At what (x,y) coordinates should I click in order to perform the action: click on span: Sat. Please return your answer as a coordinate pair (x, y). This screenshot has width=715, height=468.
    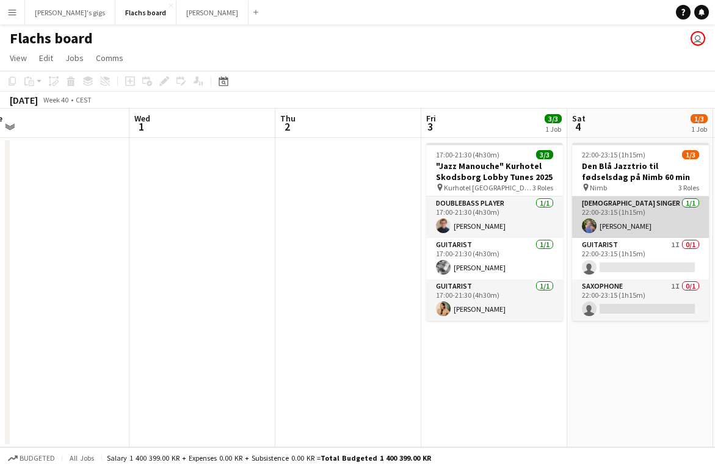
    Looking at the image, I should click on (579, 118).